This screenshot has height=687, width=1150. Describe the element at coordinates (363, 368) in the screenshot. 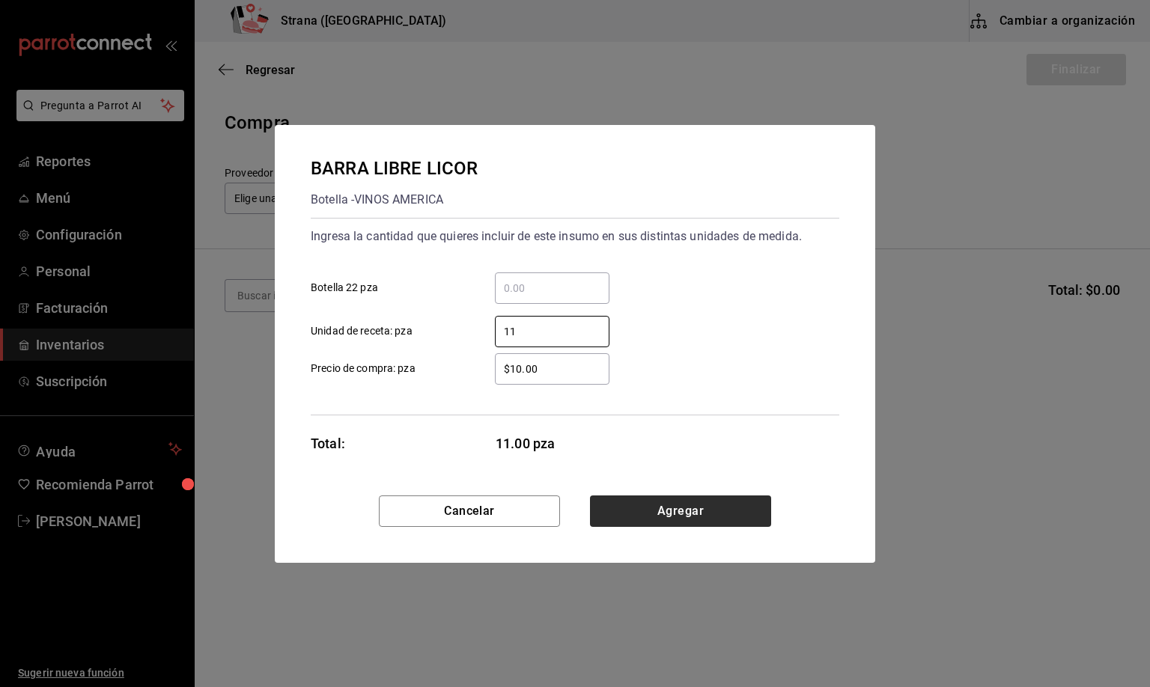

I see `span: Precio de compra: pza` at that location.